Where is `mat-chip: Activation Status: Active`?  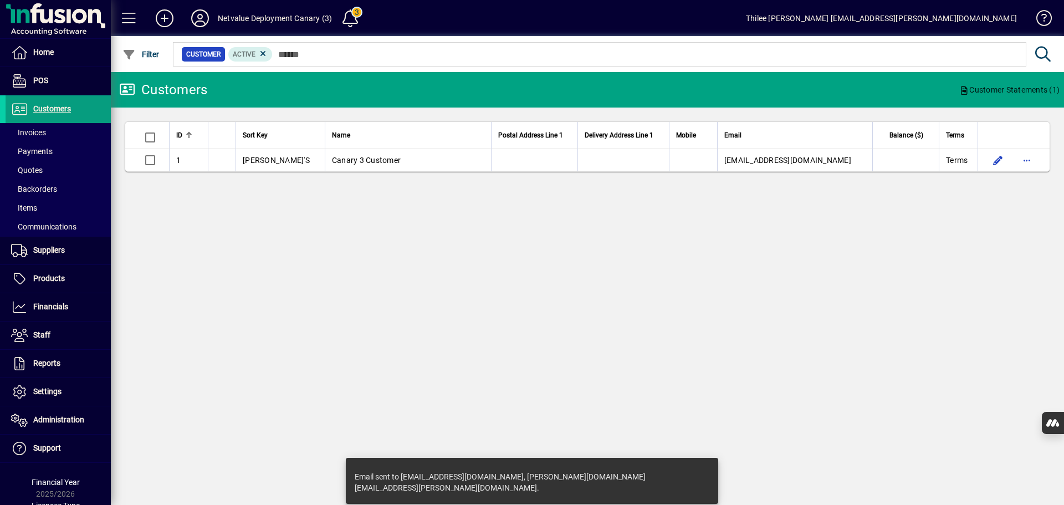 mat-chip: Activation Status: Active is located at coordinates (250, 54).